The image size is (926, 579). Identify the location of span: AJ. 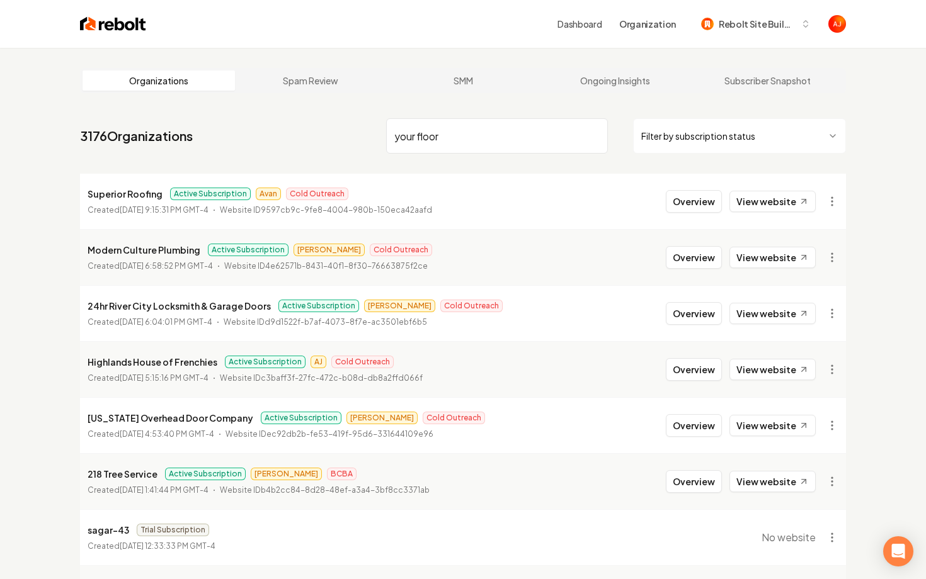
(318, 362).